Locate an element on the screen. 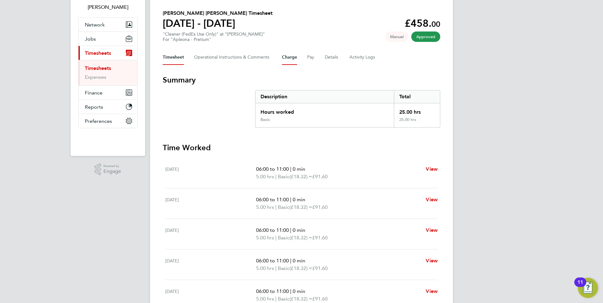 Image resolution: width=603 pixels, height=303 pixels. button: Finance is located at coordinates (108, 93).